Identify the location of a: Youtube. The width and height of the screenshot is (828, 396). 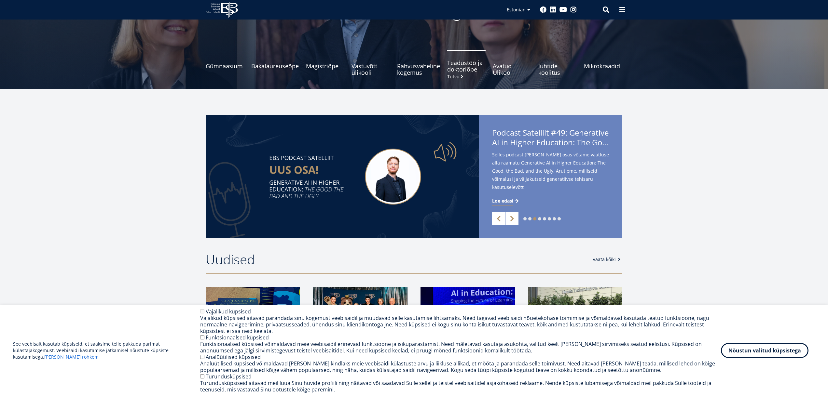
(563, 10).